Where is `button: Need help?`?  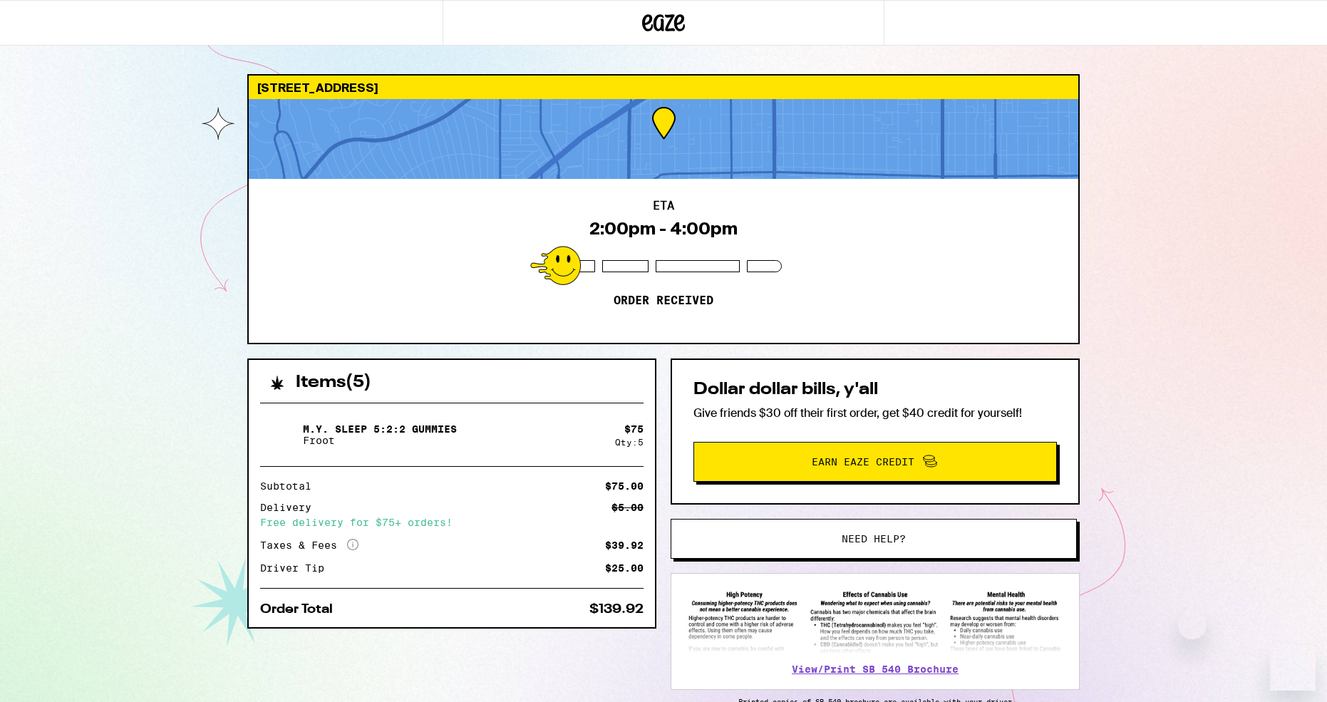
button: Need help? is located at coordinates (874, 539).